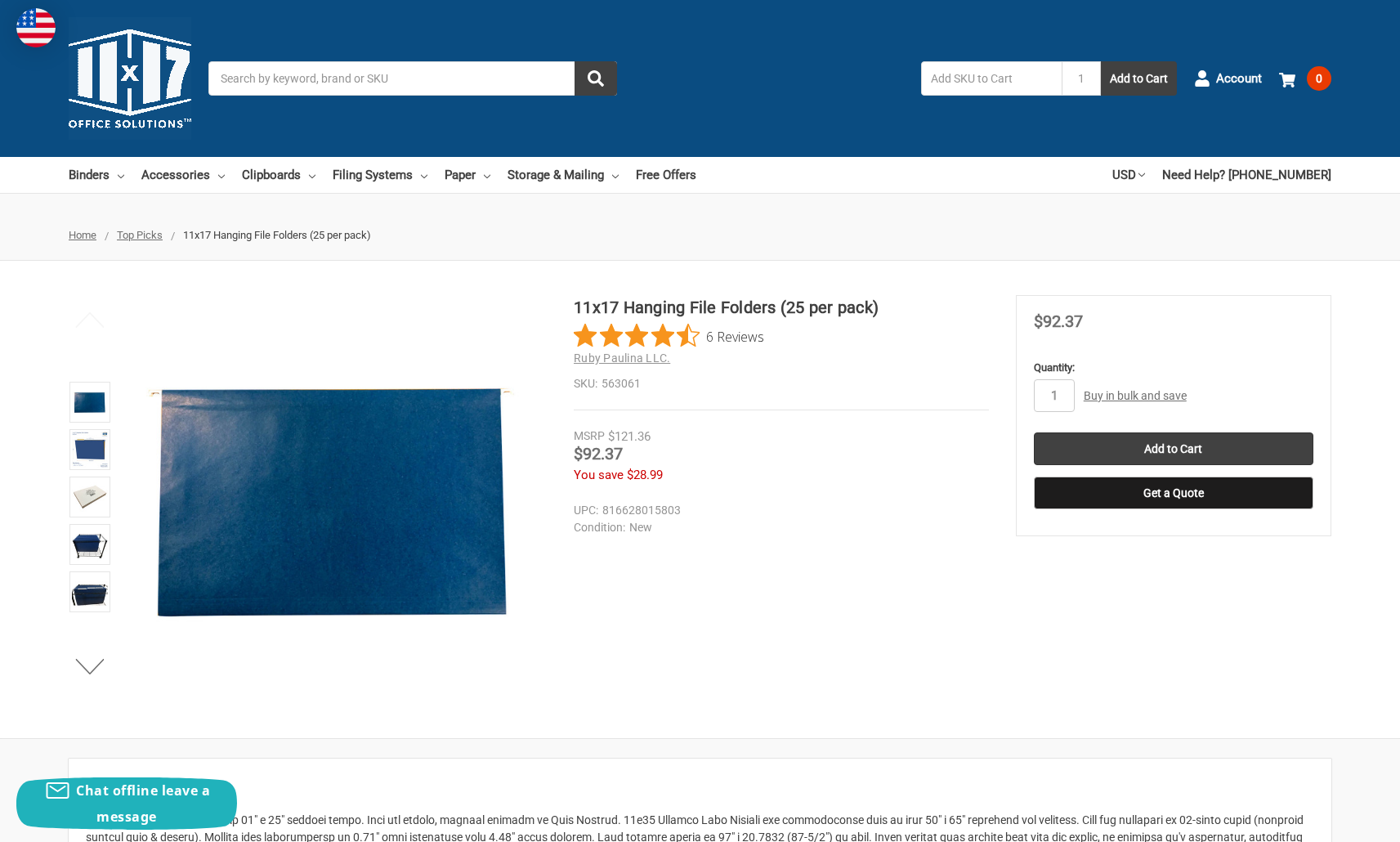 The image size is (1400, 842). I want to click on span: Account, so click(1240, 78).